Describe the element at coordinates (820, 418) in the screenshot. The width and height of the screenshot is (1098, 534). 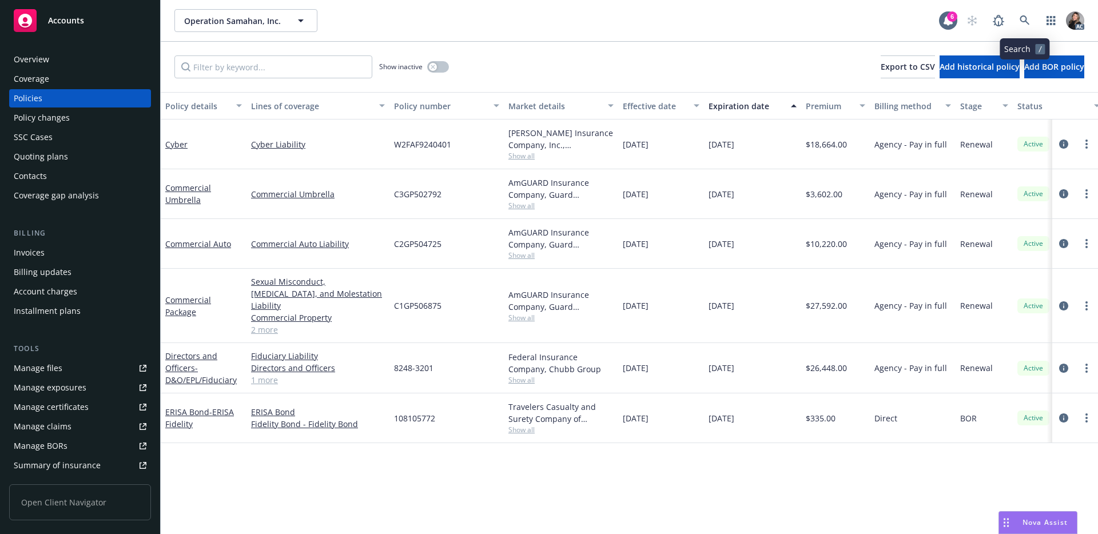
I see `span: $335.00` at that location.